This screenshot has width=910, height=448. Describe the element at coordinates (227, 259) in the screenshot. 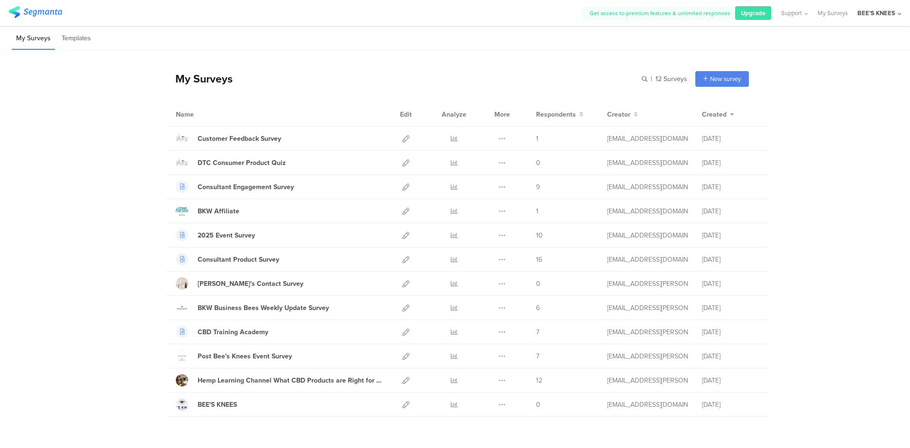

I see `a: Consultant Product Survey` at that location.